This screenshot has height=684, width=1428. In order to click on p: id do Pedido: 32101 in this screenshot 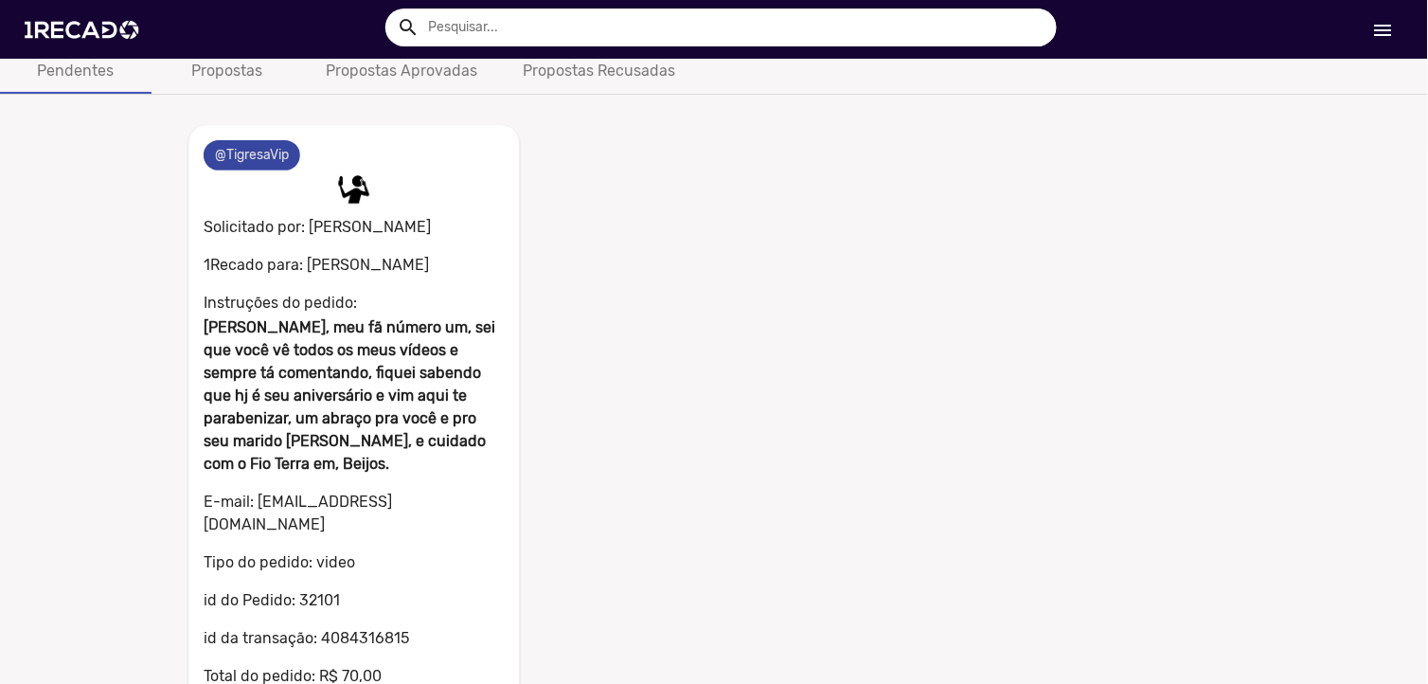, I will do `click(354, 600)`.